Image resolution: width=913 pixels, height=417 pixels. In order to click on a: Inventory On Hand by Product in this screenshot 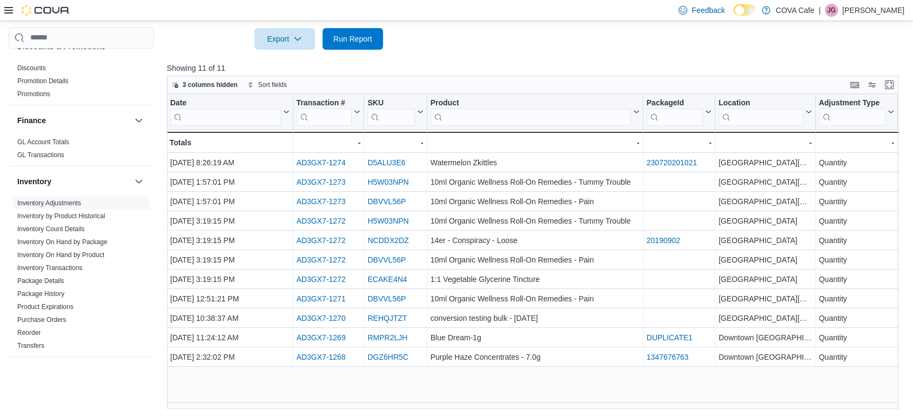, I will do `click(61, 255)`.